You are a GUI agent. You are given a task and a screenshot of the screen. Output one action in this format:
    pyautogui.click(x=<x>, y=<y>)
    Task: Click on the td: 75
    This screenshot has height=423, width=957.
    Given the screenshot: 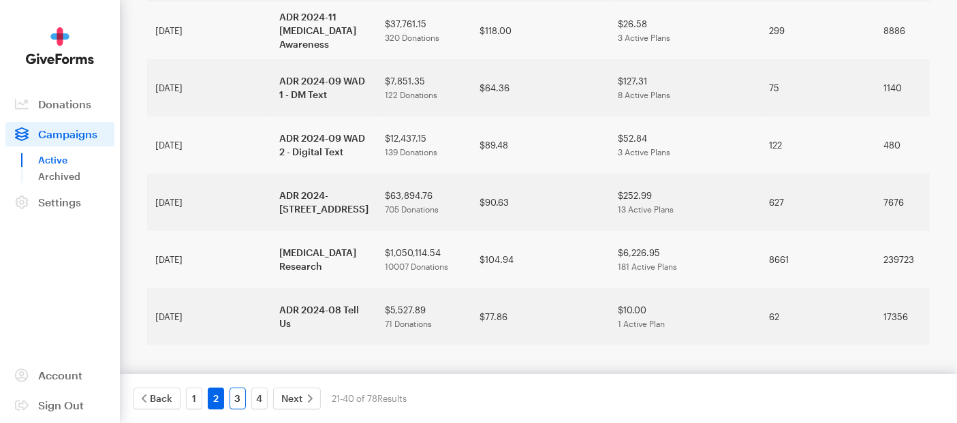 What is the action you would take?
    pyautogui.click(x=818, y=88)
    